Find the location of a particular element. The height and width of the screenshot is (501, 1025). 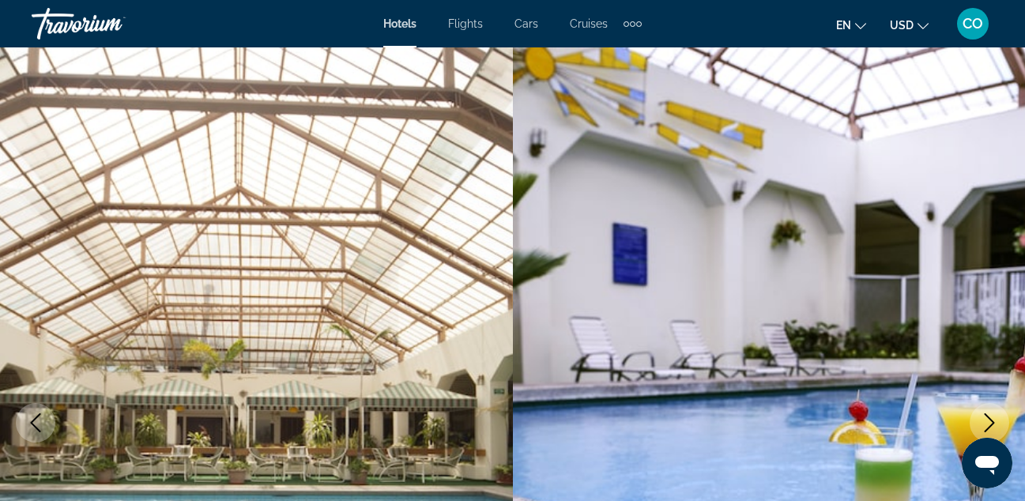

span: Cruises is located at coordinates (588, 24).